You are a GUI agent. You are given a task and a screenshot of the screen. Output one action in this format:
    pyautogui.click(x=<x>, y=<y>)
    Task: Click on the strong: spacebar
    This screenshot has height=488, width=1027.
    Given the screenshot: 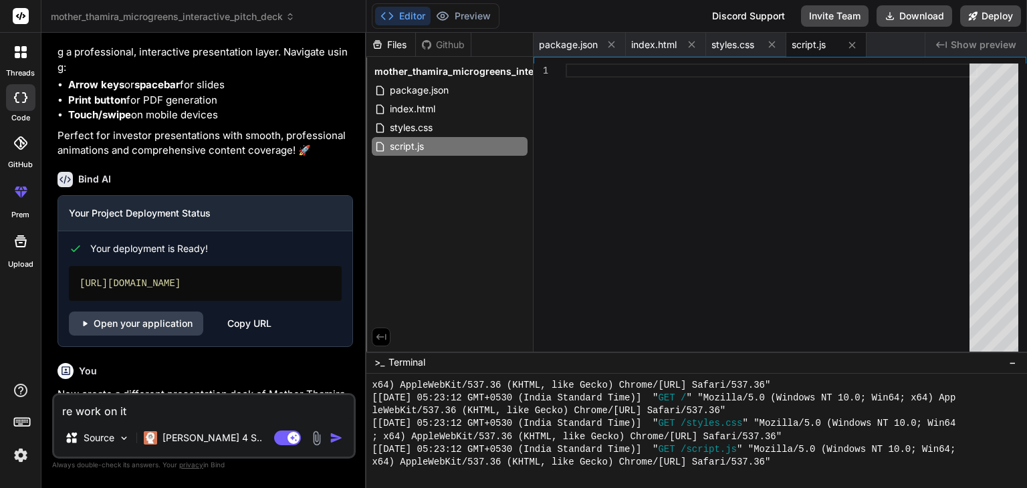 What is the action you would take?
    pyautogui.click(x=157, y=84)
    